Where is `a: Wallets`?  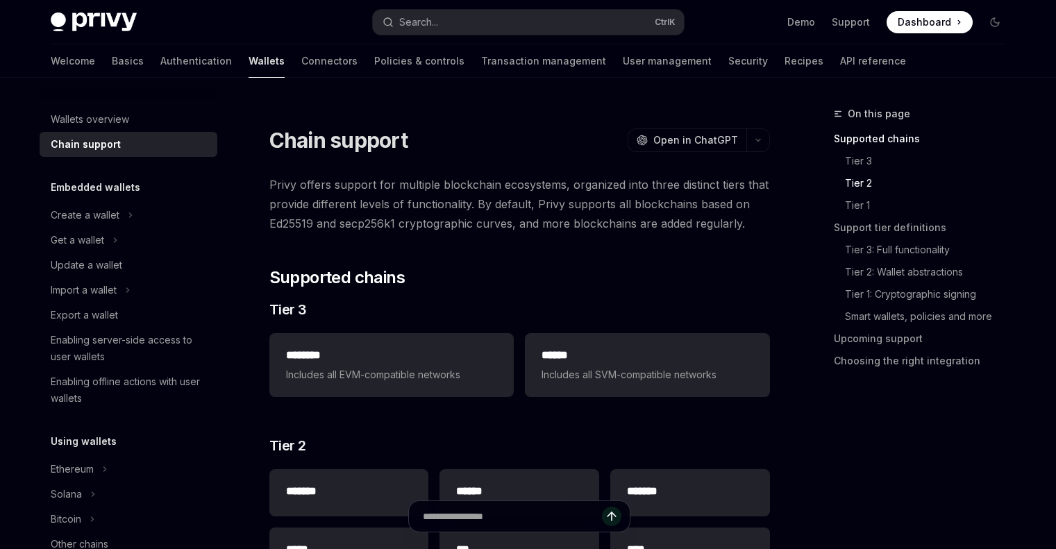 a: Wallets is located at coordinates (267, 61).